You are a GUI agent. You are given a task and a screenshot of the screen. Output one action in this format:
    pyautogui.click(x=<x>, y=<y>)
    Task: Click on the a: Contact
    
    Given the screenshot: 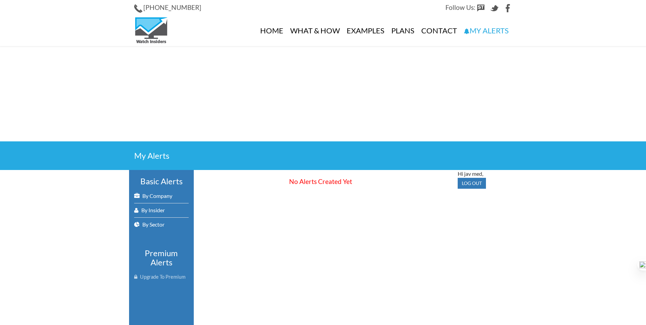 What is the action you would take?
    pyautogui.click(x=439, y=31)
    